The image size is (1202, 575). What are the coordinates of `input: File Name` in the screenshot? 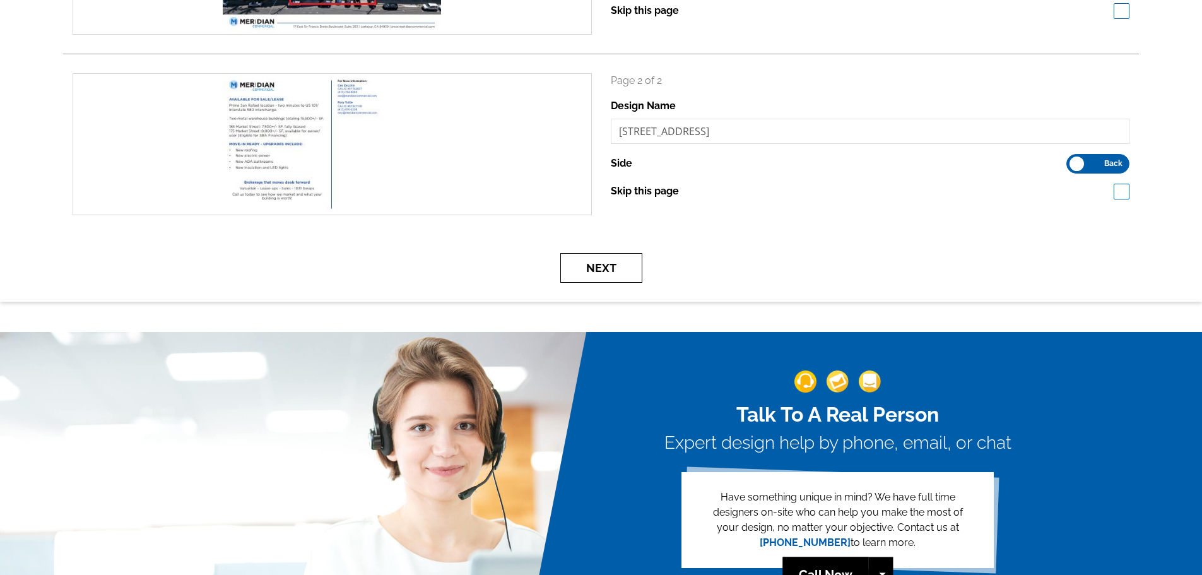 It's located at (870, 131).